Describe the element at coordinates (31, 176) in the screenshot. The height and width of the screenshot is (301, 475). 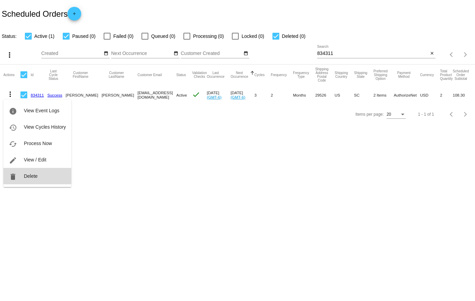
I see `span: Delete` at that location.